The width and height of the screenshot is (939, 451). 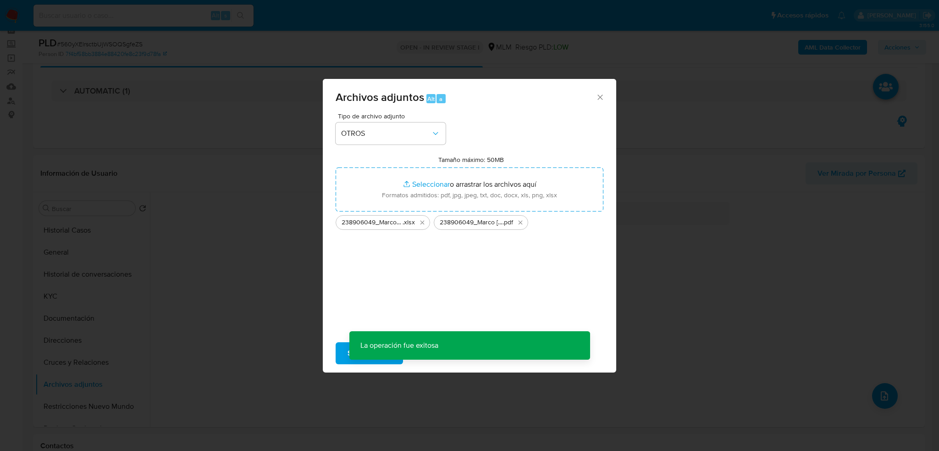 I want to click on button: OTROS, so click(x=391, y=133).